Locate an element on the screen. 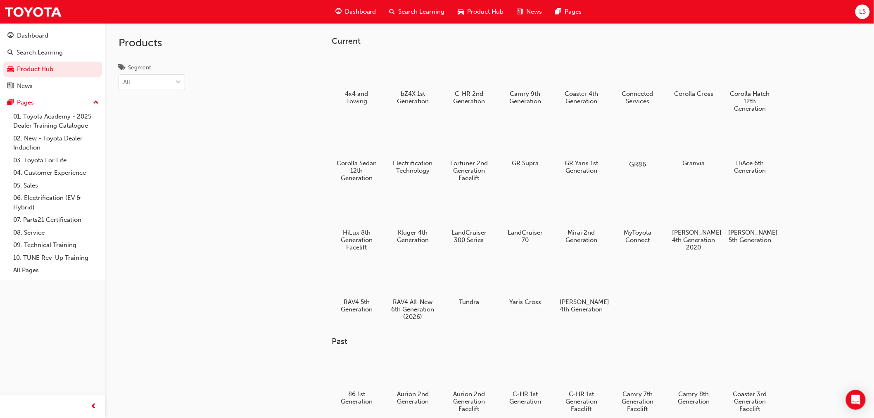 Image resolution: width=874 pixels, height=418 pixels. a: bZ4X 1st Generation is located at coordinates (413, 80).